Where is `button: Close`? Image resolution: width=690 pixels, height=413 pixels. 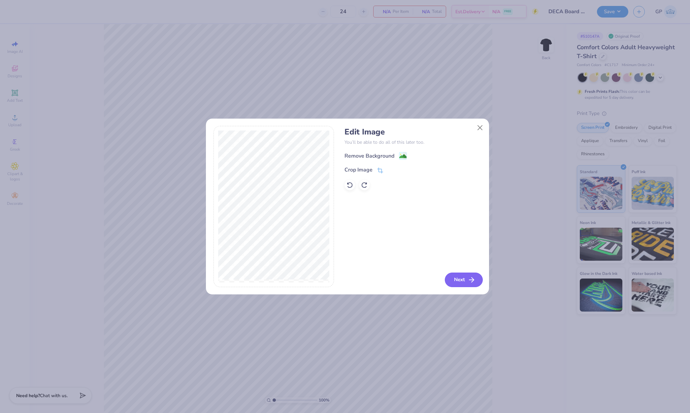 button: Close is located at coordinates (480, 127).